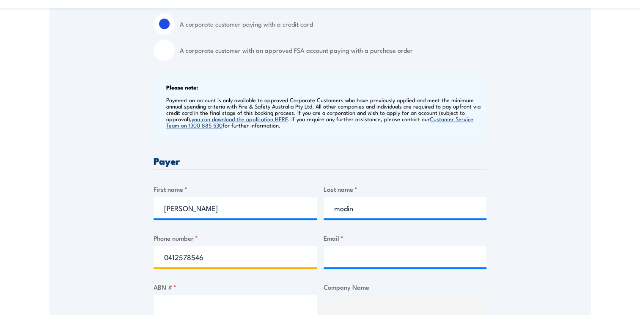  I want to click on label: Company Name, so click(405, 287).